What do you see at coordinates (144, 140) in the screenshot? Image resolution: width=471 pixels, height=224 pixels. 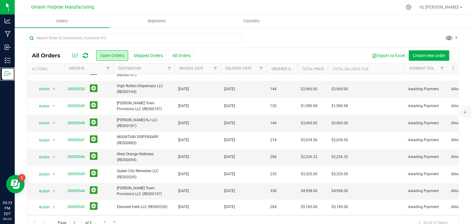 I see `span: MOUNTAIN DISPENSARY (RE000885)` at bounding box center [144, 140].